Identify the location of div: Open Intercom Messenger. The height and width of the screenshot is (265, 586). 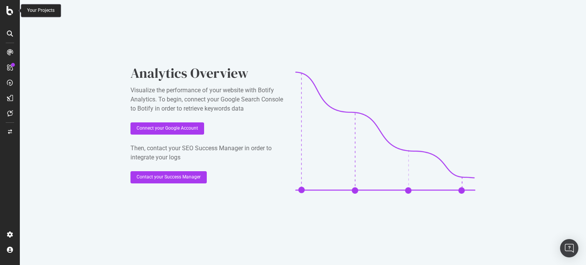
(569, 248).